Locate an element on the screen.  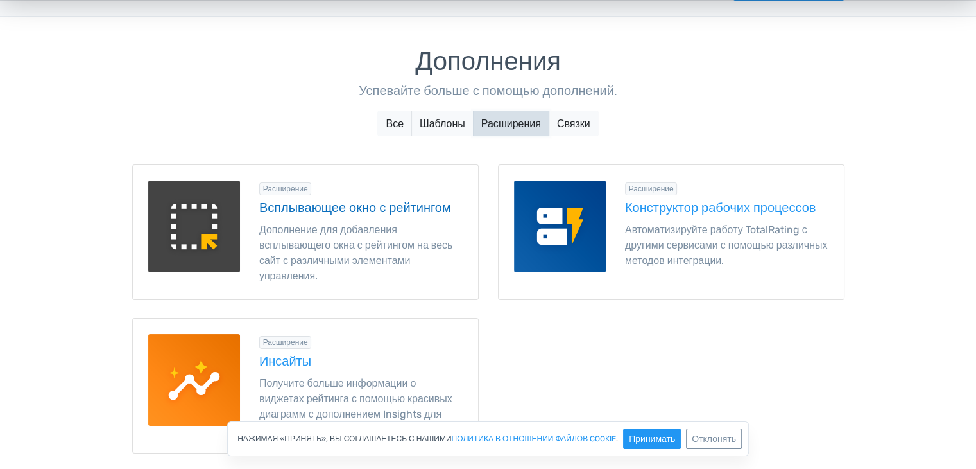
h5: Расширение Workflow Builder для TotalRating is located at coordinates (727, 207).